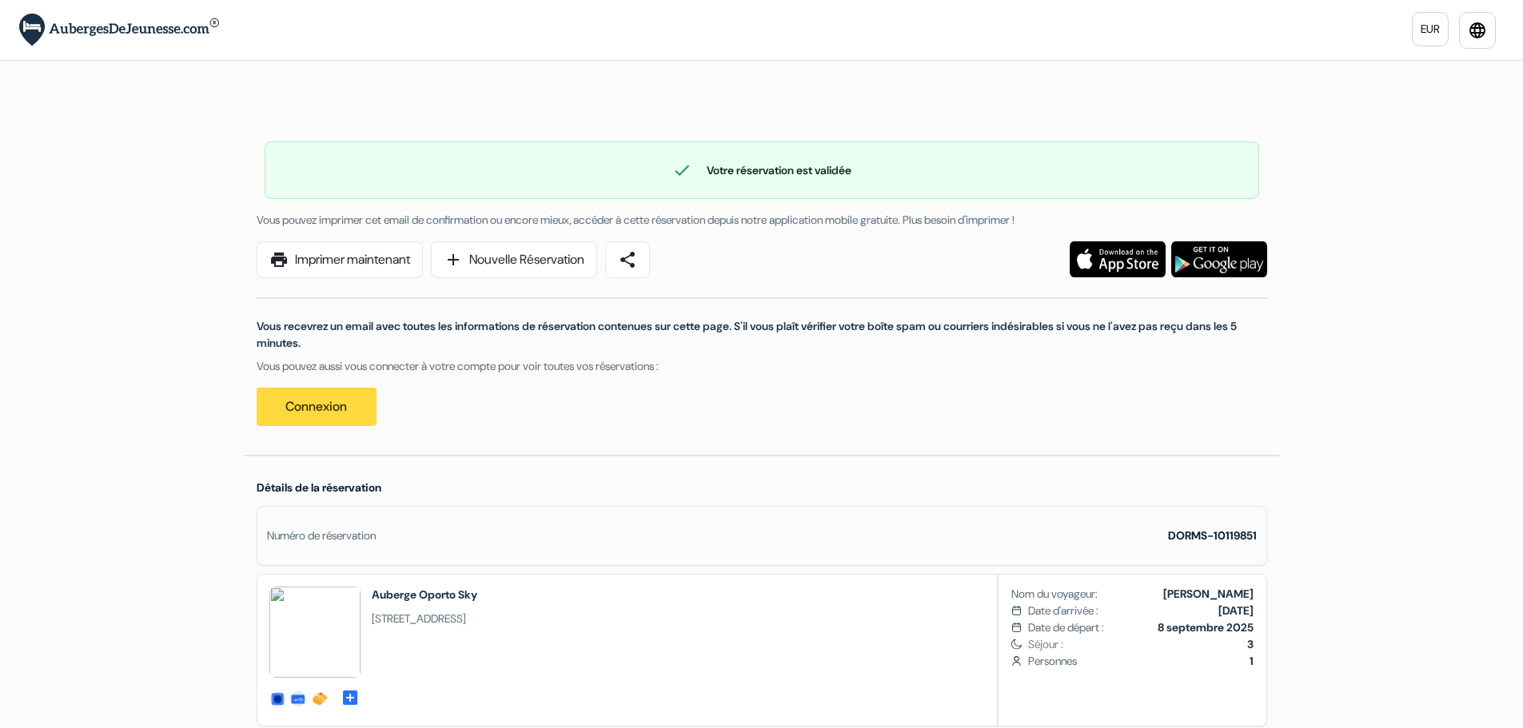 This screenshot has height=728, width=1523. Describe the element at coordinates (319, 488) in the screenshot. I see `span: Détails de la réservation` at that location.